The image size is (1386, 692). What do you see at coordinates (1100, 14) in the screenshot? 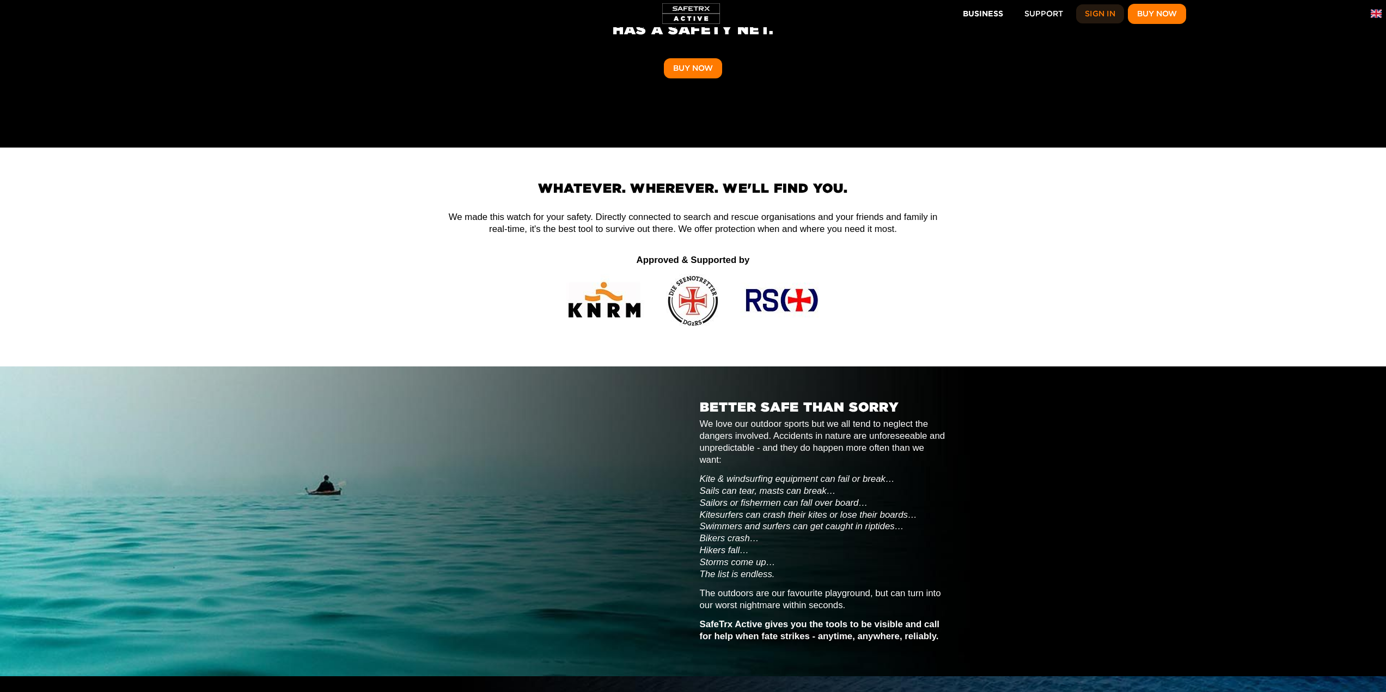
I see `span: Sign In` at bounding box center [1100, 14].